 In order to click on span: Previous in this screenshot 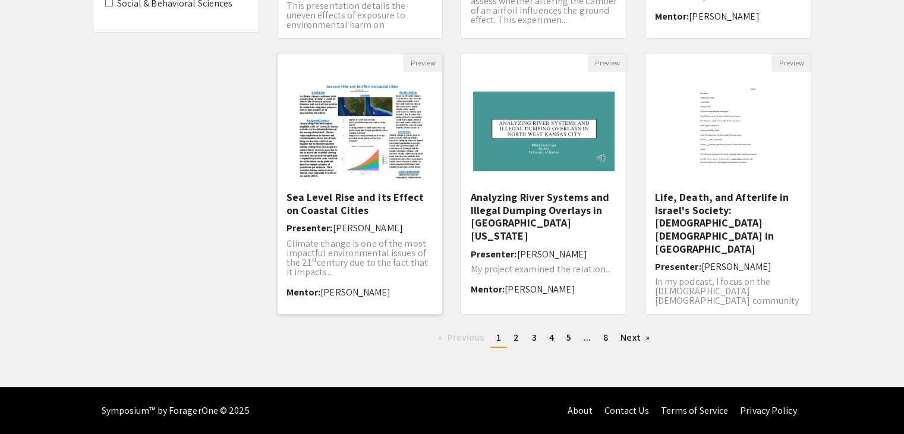, I will do `click(465, 337)`.